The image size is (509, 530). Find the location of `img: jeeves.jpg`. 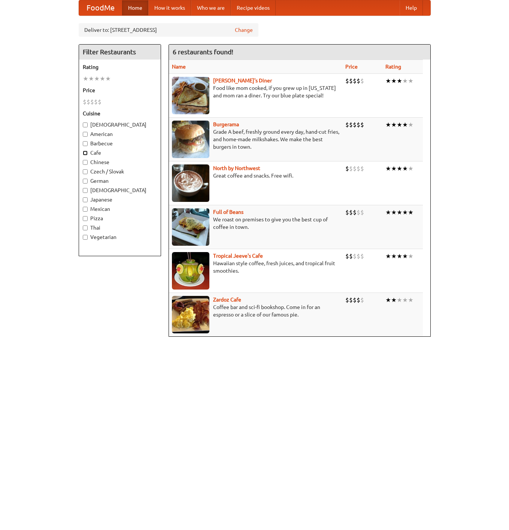

img: jeeves.jpg is located at coordinates (191, 271).